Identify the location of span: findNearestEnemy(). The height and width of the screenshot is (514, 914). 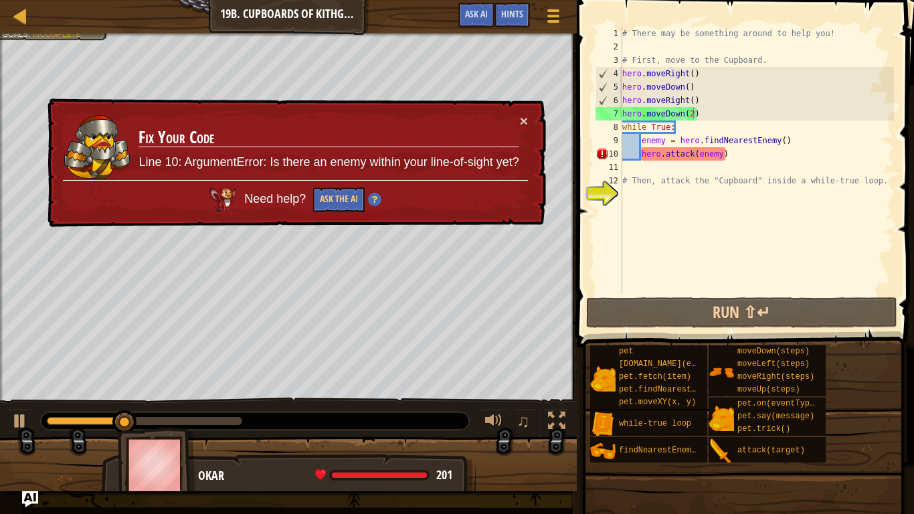
(662, 450).